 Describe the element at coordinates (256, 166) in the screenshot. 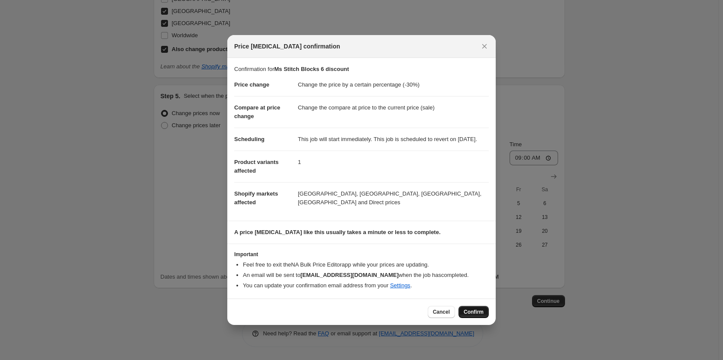

I see `span: Product variants affected` at that location.